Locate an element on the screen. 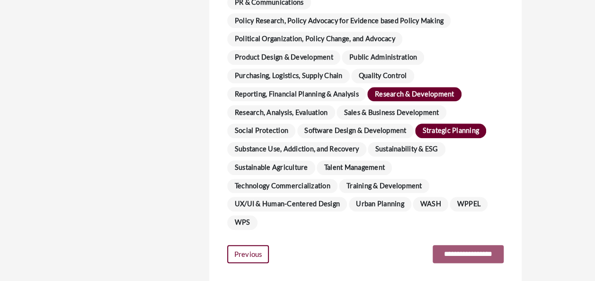 The image size is (595, 281). span: Urban Planning is located at coordinates (380, 204).